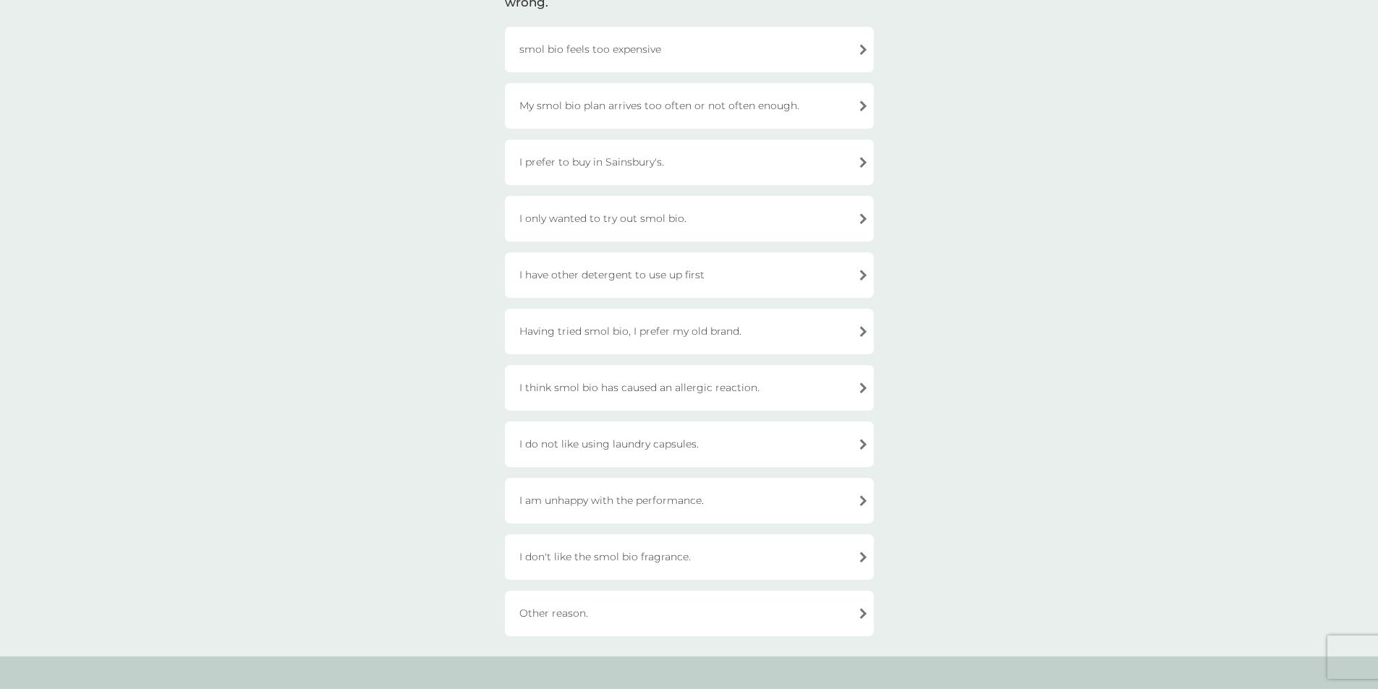 This screenshot has height=689, width=1378. What do you see at coordinates (689, 49) in the screenshot?
I see `div: smol bio feels too expensive` at bounding box center [689, 49].